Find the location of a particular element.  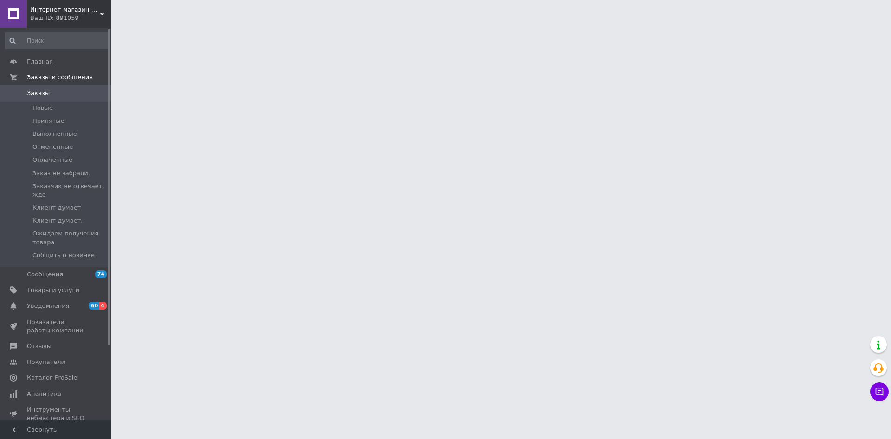

span: Главная is located at coordinates (40, 62).